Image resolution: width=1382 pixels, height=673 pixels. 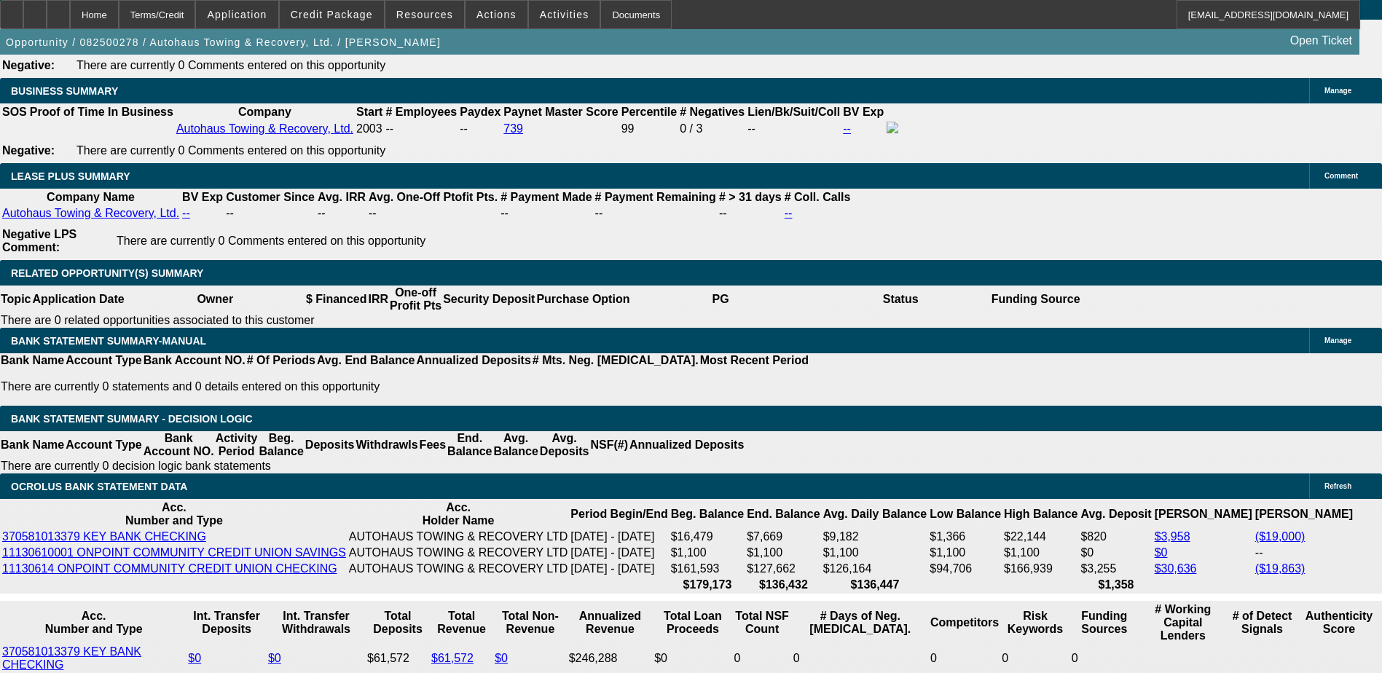 I want to click on th: Annualized Deposits, so click(x=686, y=445).